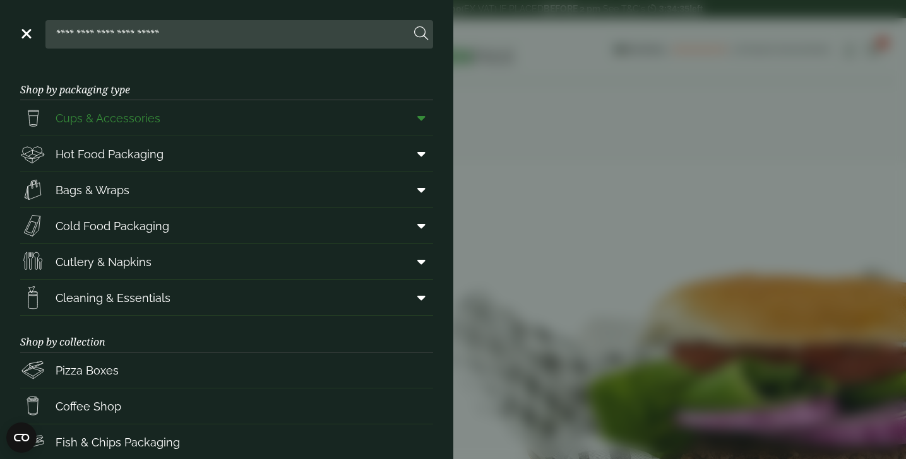 The image size is (906, 459). I want to click on button: Open CMP widget, so click(21, 438).